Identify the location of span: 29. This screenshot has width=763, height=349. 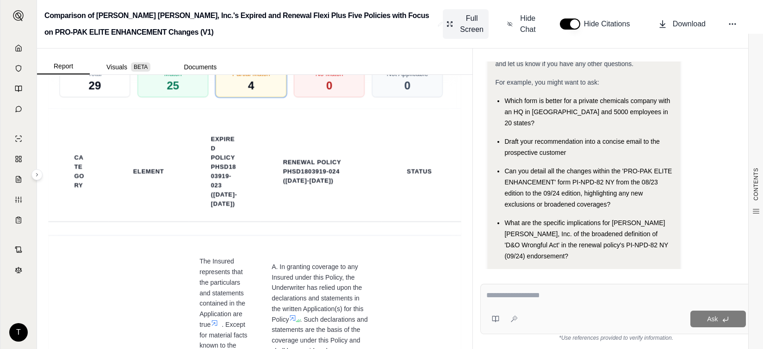
(95, 86).